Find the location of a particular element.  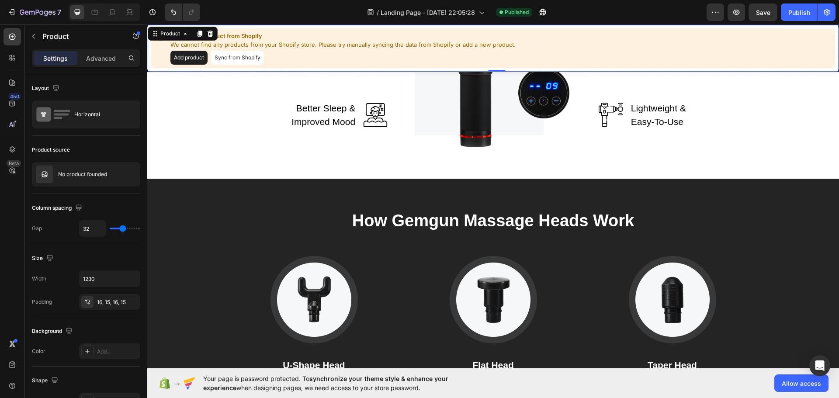

span: Published is located at coordinates (517, 12).